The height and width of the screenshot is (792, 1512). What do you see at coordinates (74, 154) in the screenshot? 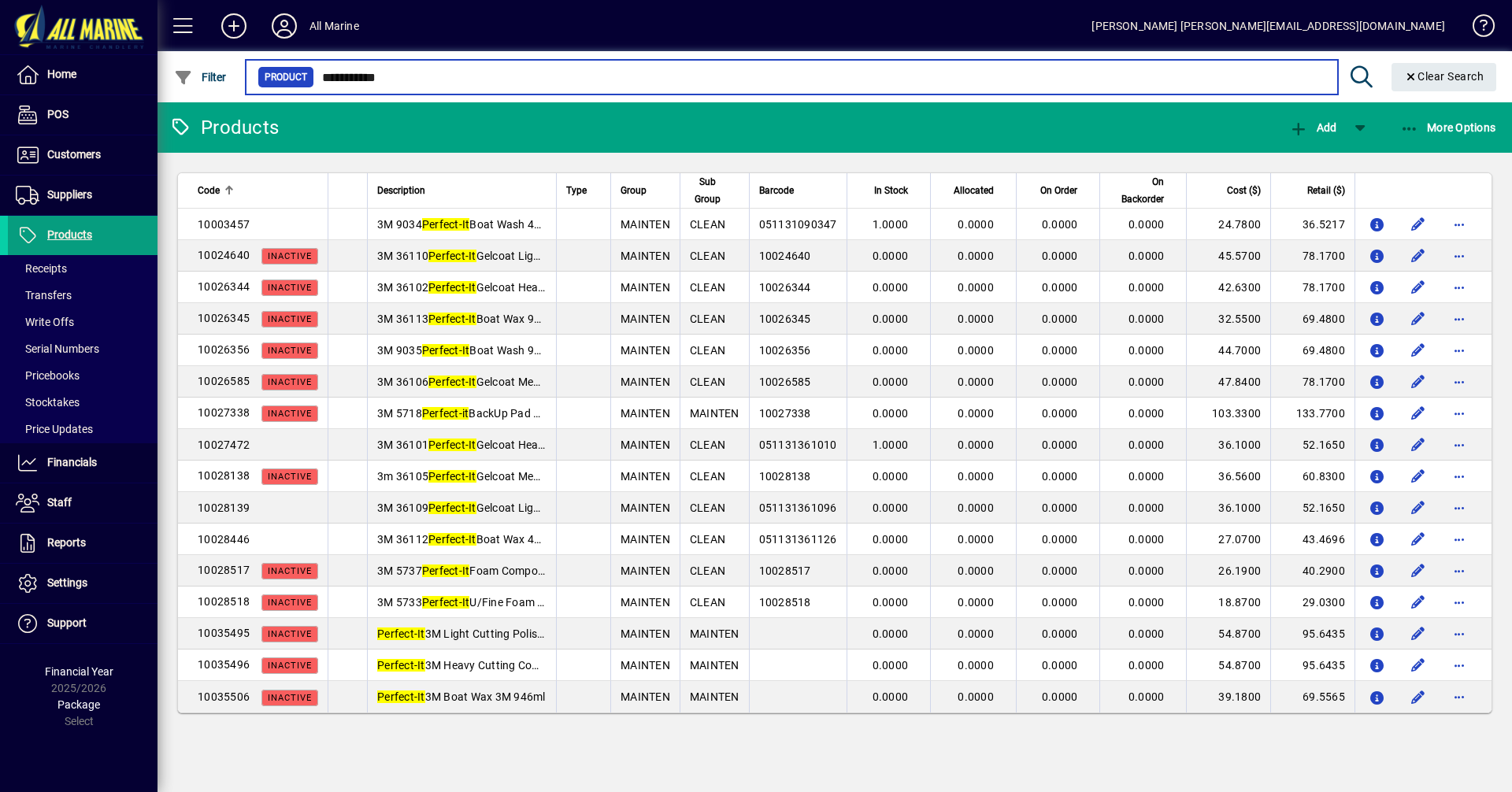
I see `span: Customers` at bounding box center [74, 154].